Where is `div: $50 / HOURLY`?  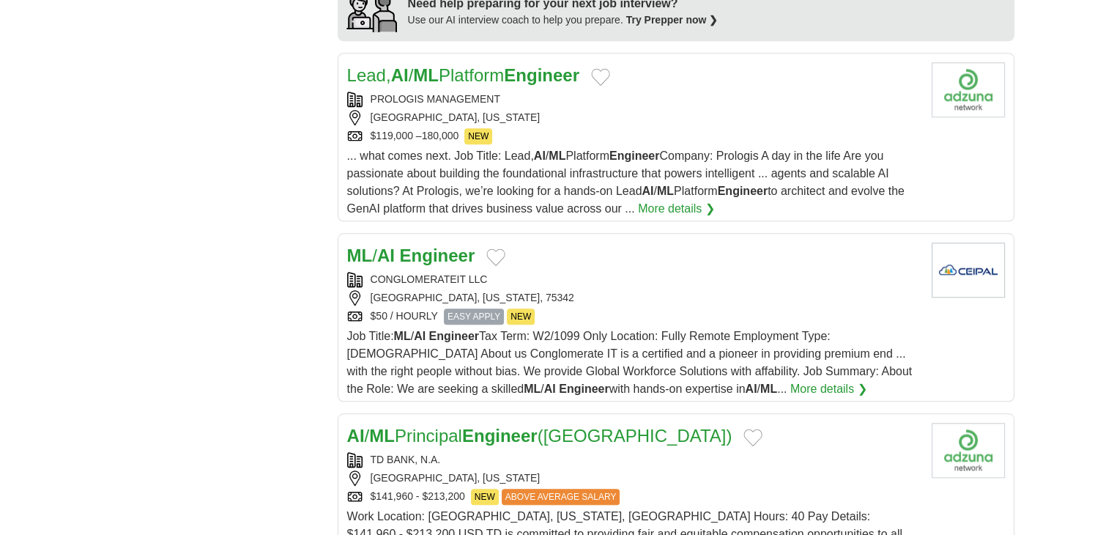
div: $50 / HOURLY is located at coordinates (634, 316).